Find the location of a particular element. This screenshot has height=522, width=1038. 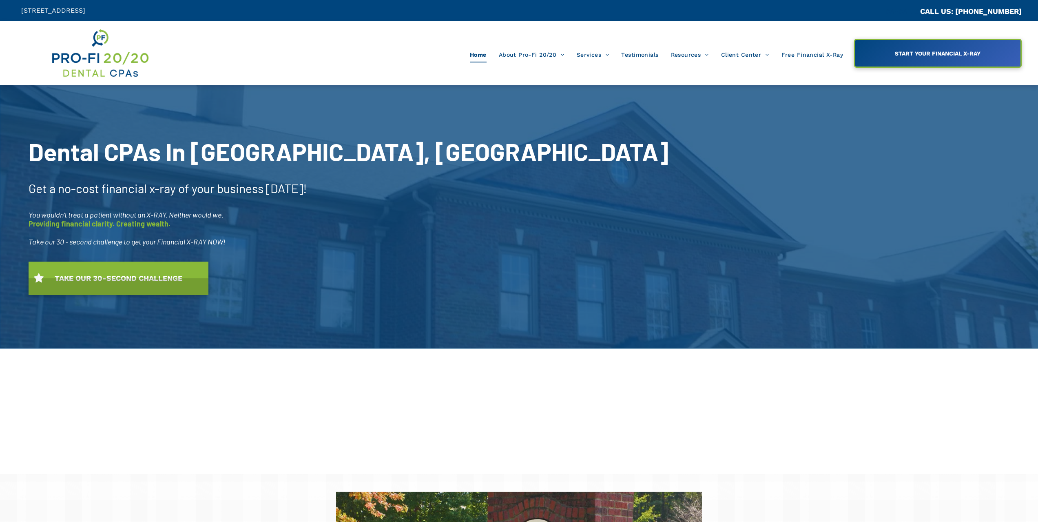

a: Resources is located at coordinates (690, 55).